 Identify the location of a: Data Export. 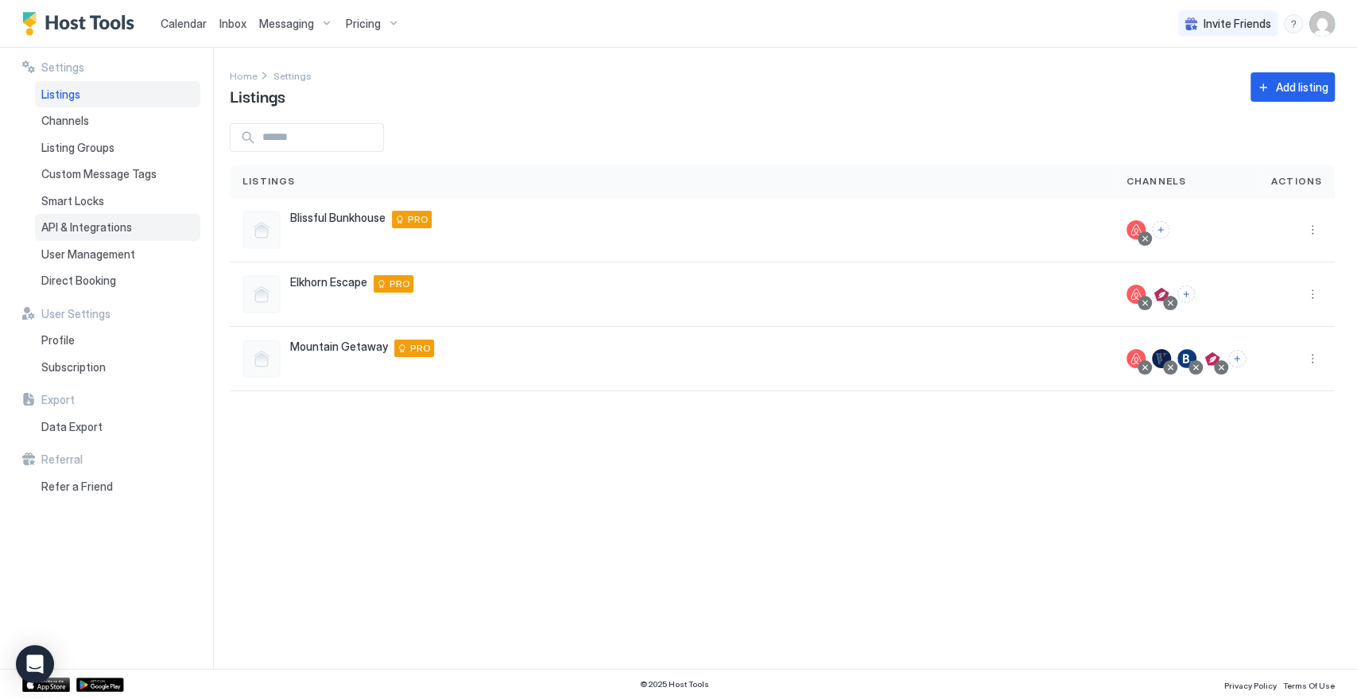
(118, 427).